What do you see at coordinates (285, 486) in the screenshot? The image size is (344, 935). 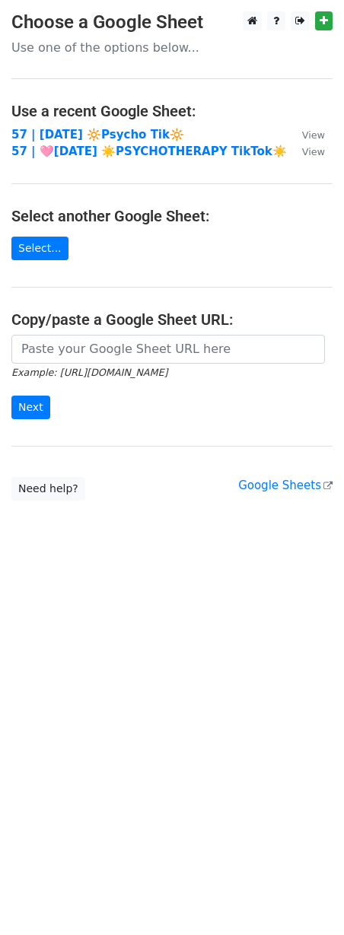 I see `a: Google Sheets` at bounding box center [285, 486].